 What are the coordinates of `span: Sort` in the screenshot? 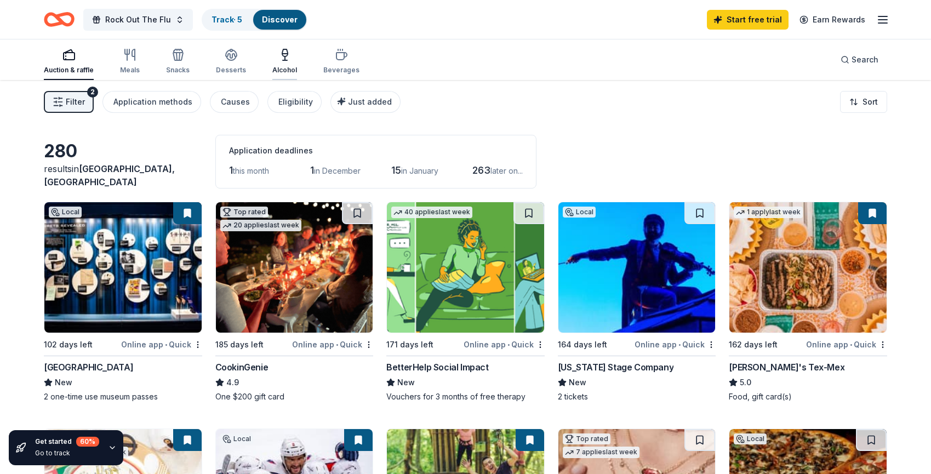 It's located at (870, 102).